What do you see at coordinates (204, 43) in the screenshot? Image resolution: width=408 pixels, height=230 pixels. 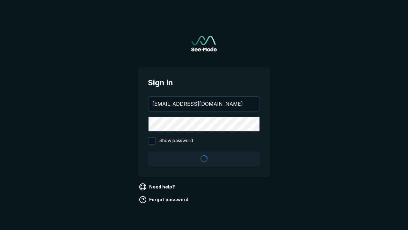 I see `a: Go to sign in` at bounding box center [204, 43].